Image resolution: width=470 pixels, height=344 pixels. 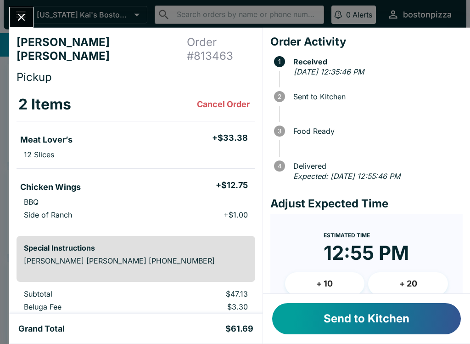 I want to click on span: Delivered, so click(x=376, y=166).